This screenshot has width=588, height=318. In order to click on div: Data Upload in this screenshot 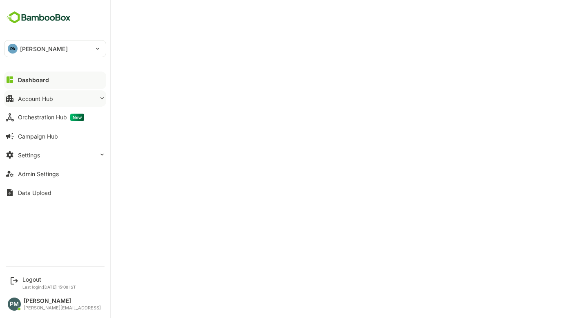, I will do `click(35, 192)`.